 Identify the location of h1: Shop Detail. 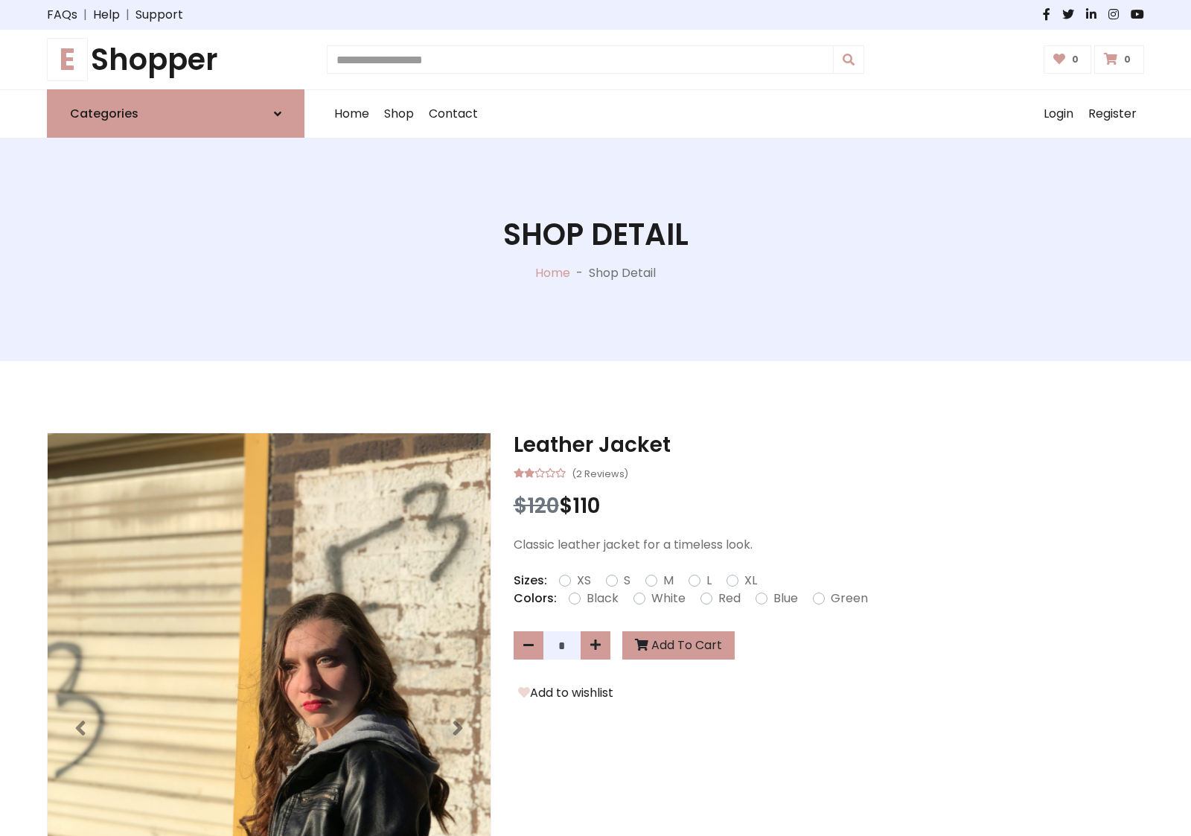
(596, 235).